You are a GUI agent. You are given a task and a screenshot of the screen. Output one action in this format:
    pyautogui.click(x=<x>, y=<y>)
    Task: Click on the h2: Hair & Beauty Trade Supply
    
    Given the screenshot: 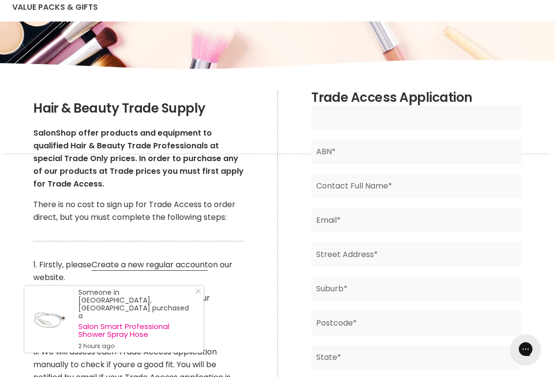 What is the action you would take?
    pyautogui.click(x=138, y=109)
    